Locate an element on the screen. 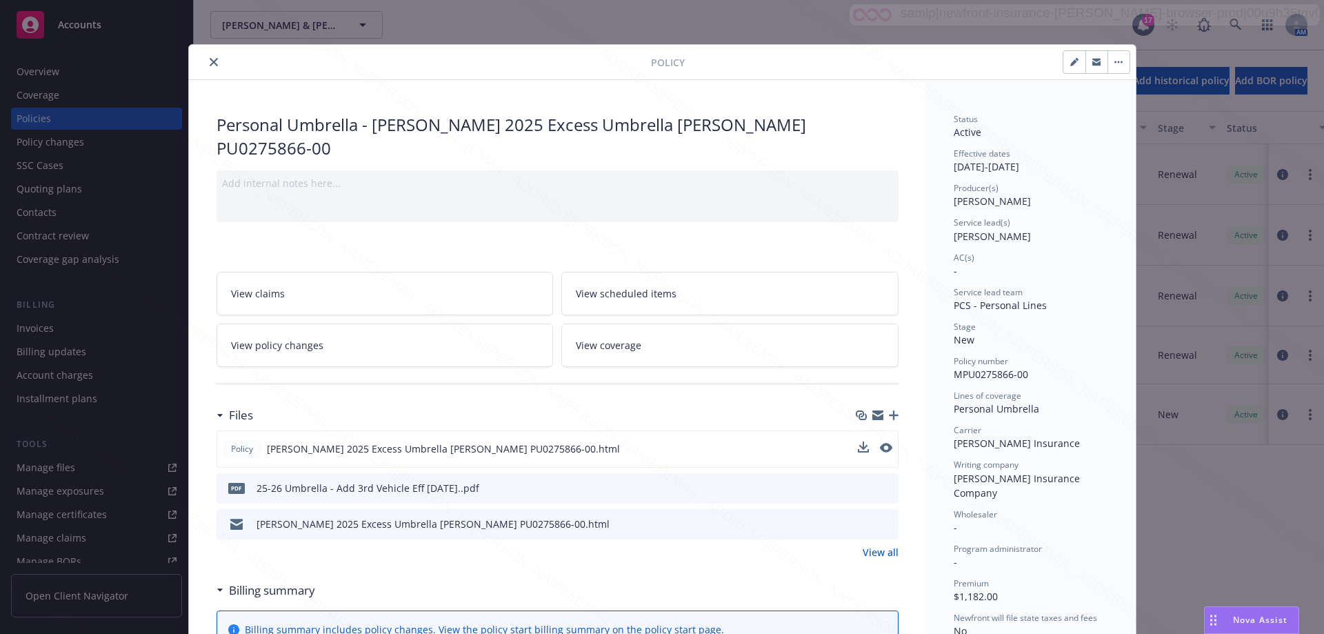  div: Drag to move is located at coordinates (1213, 620).